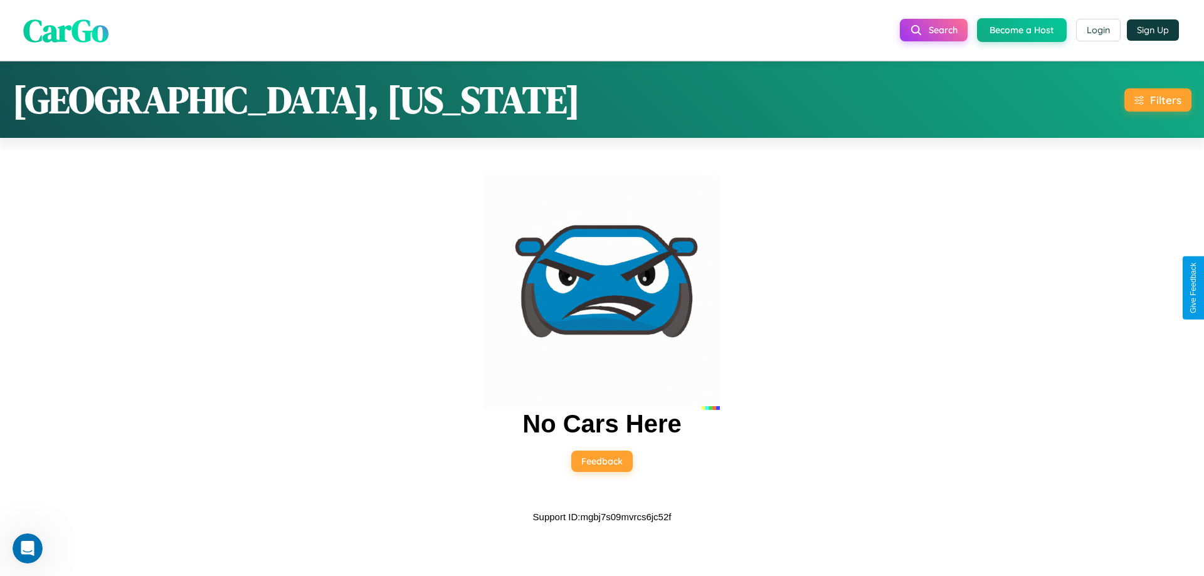 The image size is (1204, 576). Describe the element at coordinates (602, 517) in the screenshot. I see `p: Support ID: mgbj7s09mvrcs6jc52f` at that location.